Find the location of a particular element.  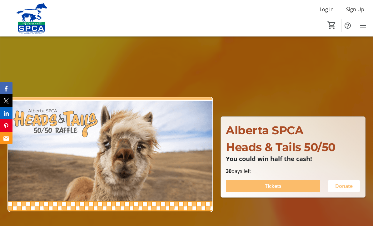

button: Sign Up is located at coordinates (356, 9).